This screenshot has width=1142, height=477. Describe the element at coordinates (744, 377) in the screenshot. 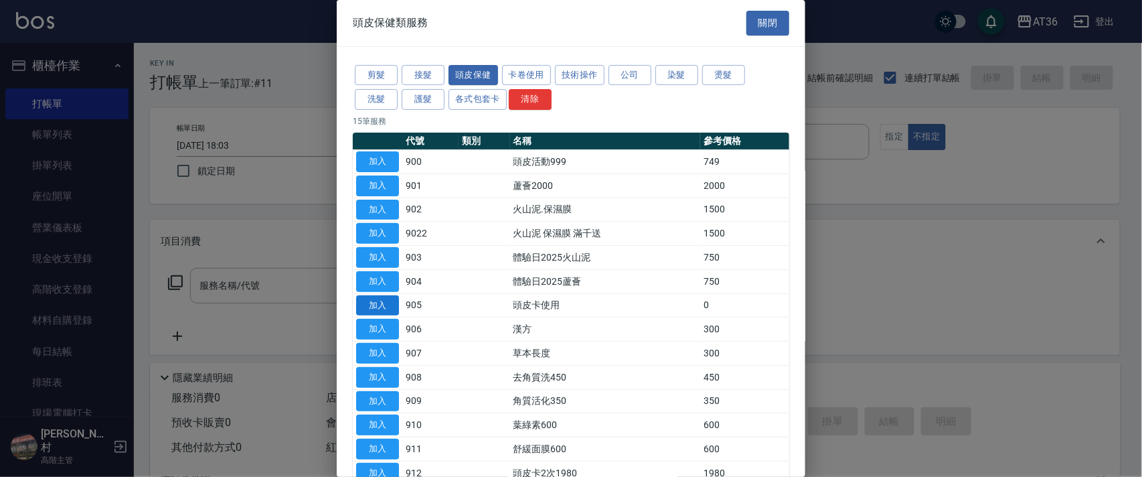

I see `td: 450` at that location.